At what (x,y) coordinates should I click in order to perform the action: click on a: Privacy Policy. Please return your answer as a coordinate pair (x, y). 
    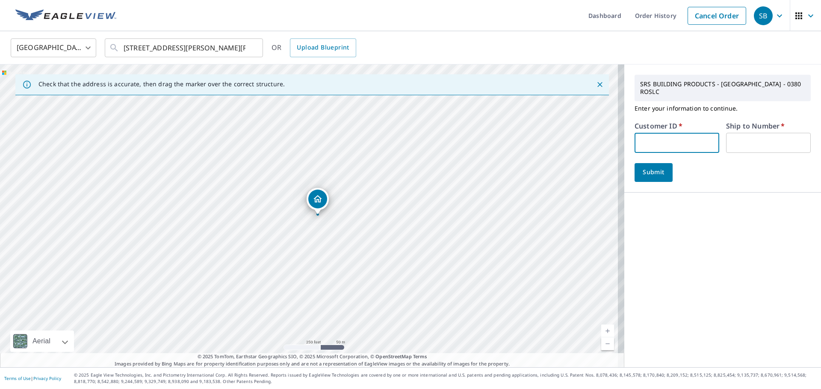
    Looking at the image, I should click on (47, 379).